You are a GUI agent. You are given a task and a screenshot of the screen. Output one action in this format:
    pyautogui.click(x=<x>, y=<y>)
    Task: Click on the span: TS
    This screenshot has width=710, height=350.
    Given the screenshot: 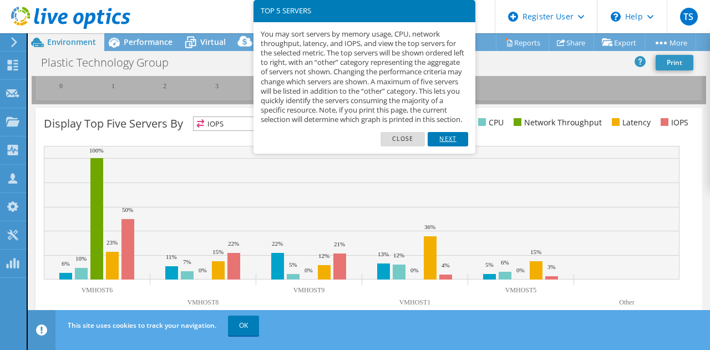 What is the action you would take?
    pyautogui.click(x=689, y=17)
    